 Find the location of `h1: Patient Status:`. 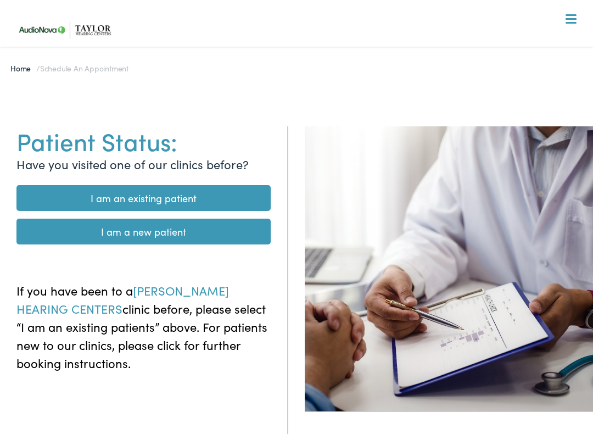

h1: Patient Status: is located at coordinates (143, 141).